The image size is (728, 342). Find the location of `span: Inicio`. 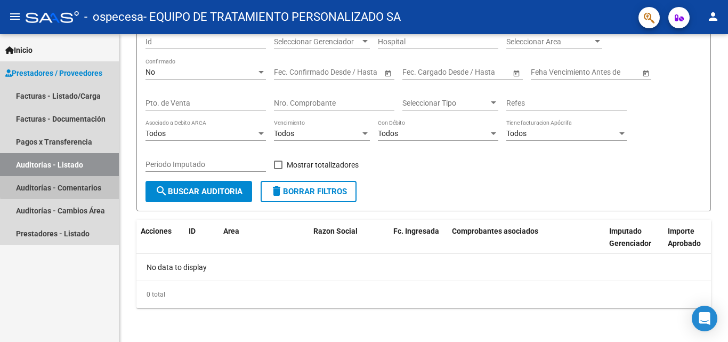

span: Inicio is located at coordinates (19, 50).